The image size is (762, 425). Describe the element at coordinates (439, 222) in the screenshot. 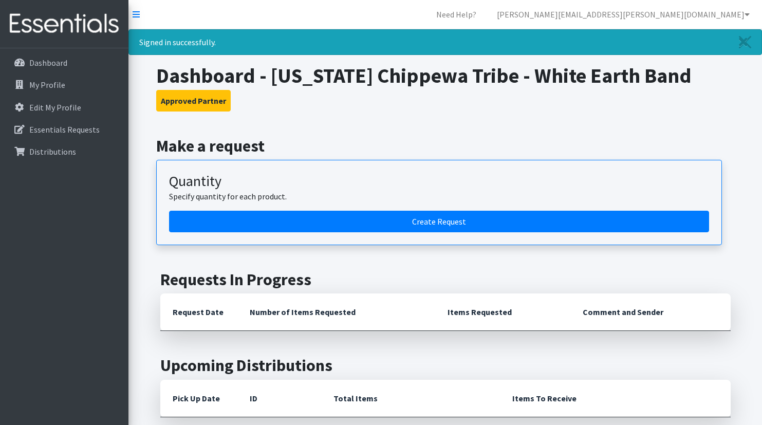

I see `a: Create a request by quantity` at that location.